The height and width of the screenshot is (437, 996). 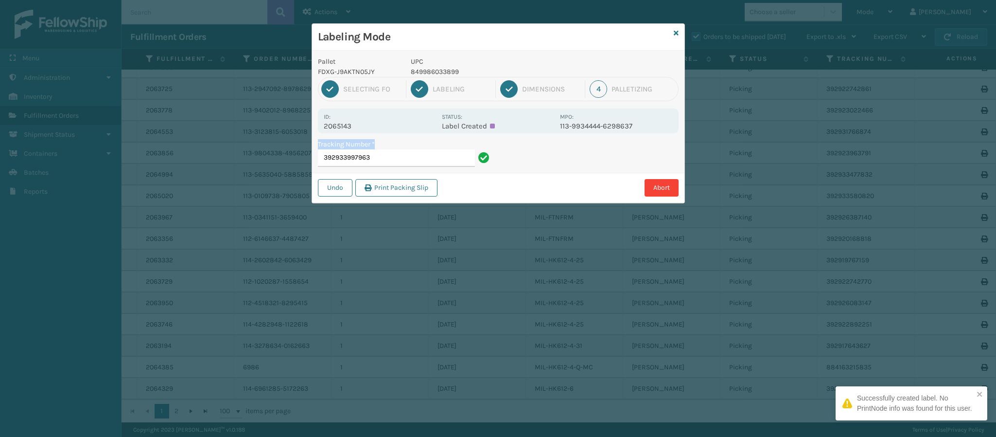 What do you see at coordinates (346, 144) in the screenshot?
I see `label: Tracking Number` at bounding box center [346, 144].